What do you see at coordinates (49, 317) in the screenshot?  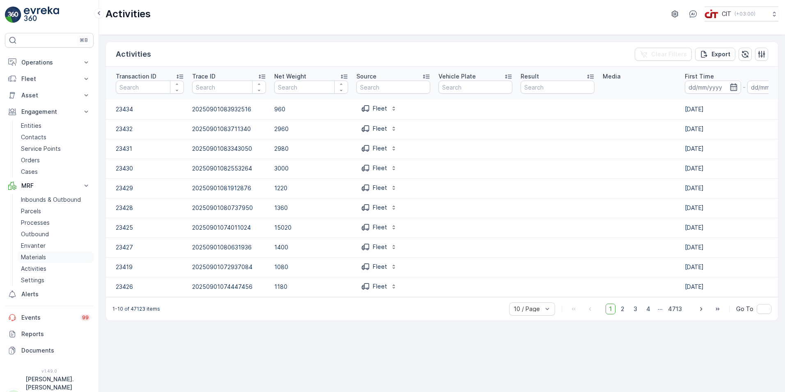 I see `a: Events99` at bounding box center [49, 317].